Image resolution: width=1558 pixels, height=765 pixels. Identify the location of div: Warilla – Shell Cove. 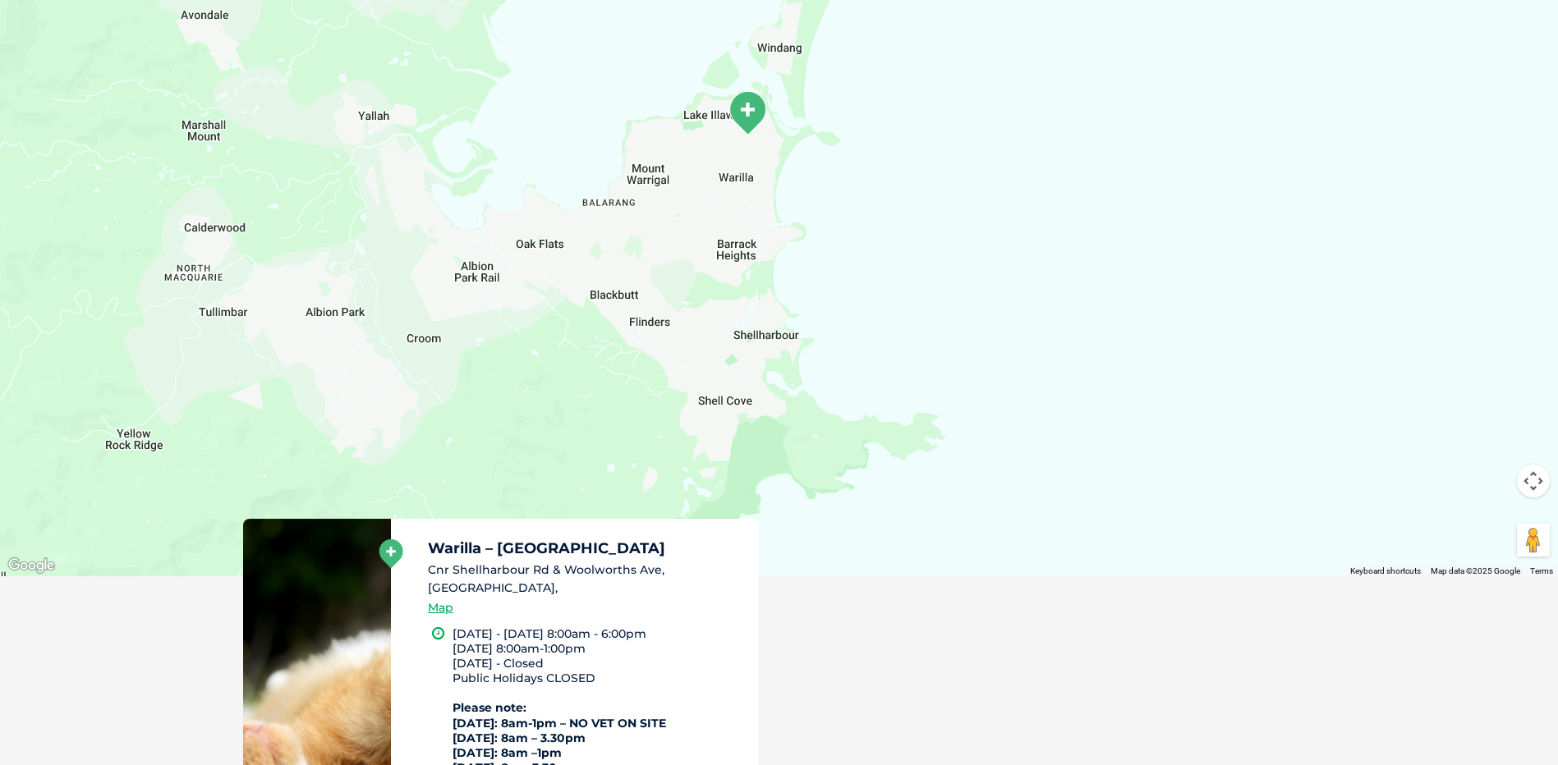
(747, 113).